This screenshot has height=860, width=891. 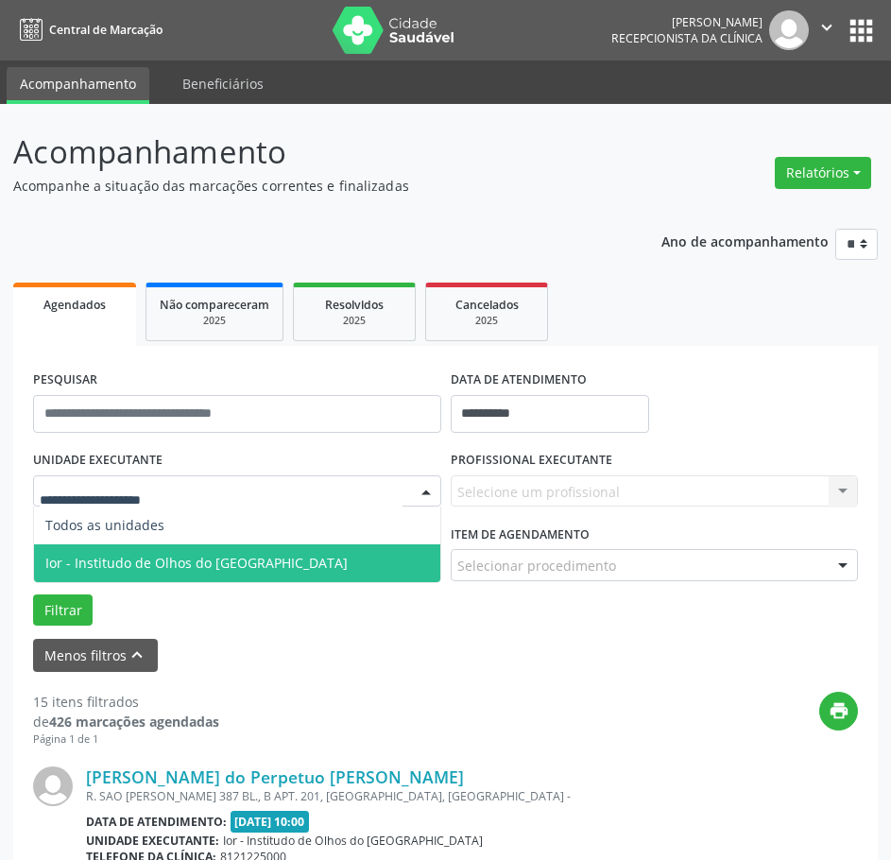 I want to click on span: Não compareceram, so click(x=215, y=304).